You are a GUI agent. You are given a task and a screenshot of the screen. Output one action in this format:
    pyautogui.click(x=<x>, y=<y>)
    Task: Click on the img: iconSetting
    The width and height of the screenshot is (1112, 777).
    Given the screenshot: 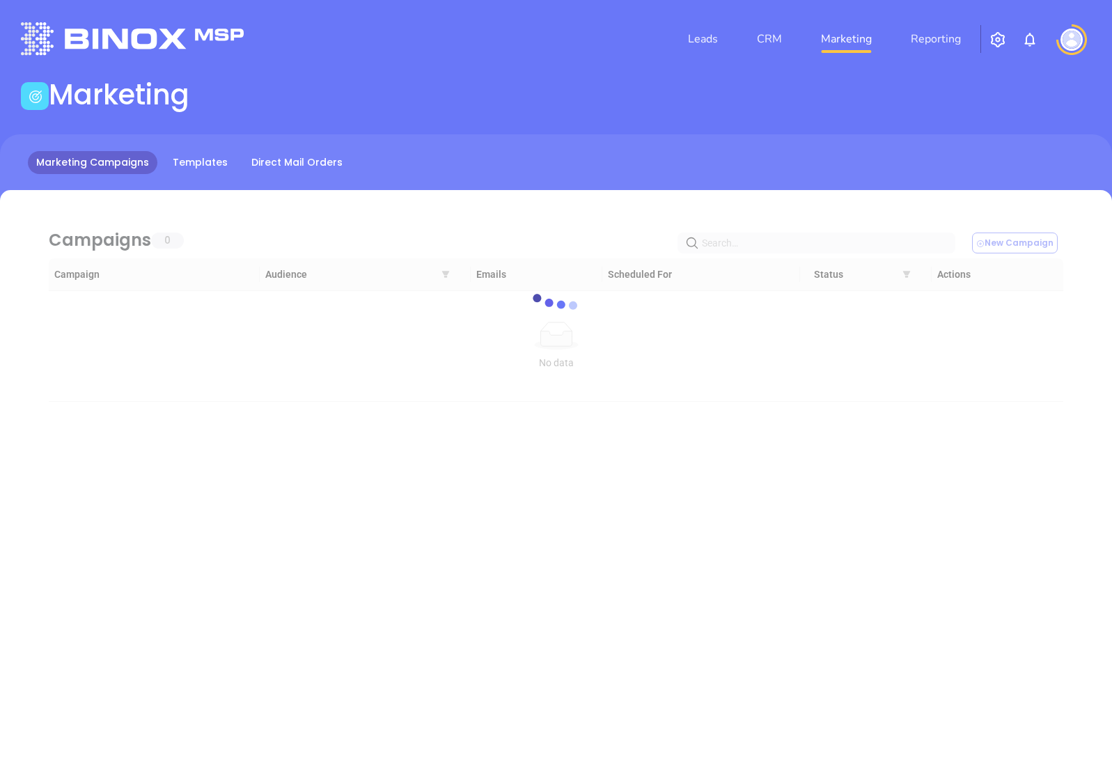 What is the action you would take?
    pyautogui.click(x=998, y=40)
    